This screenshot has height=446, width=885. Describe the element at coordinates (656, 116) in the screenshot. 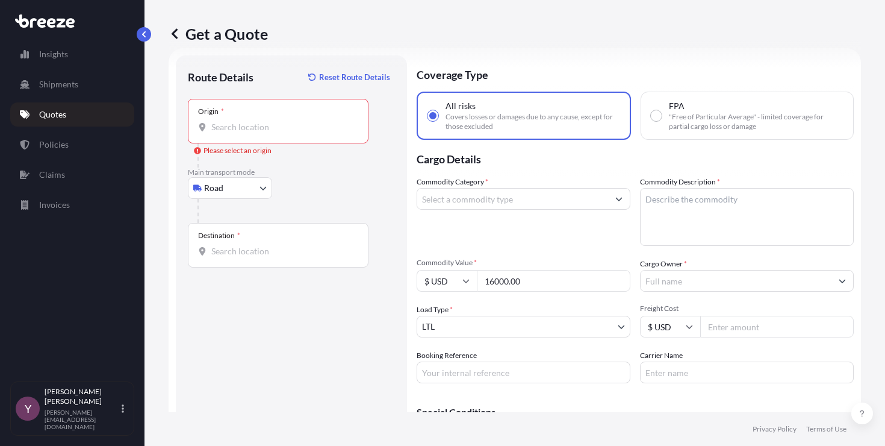

I see `input: FPA"Free of Particular Average" - limited coverage for partial cargo loss or damage` at that location.